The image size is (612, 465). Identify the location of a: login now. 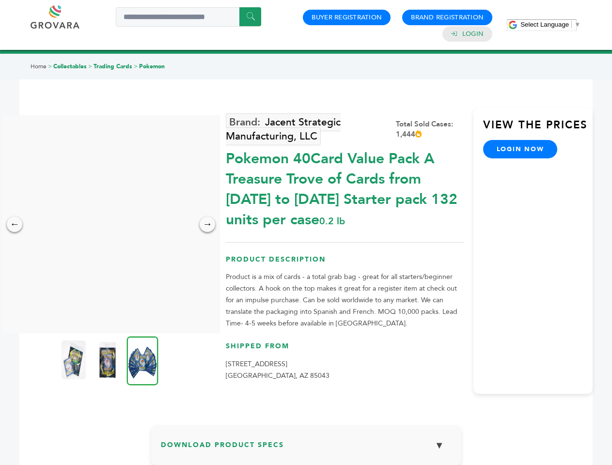
(520, 149).